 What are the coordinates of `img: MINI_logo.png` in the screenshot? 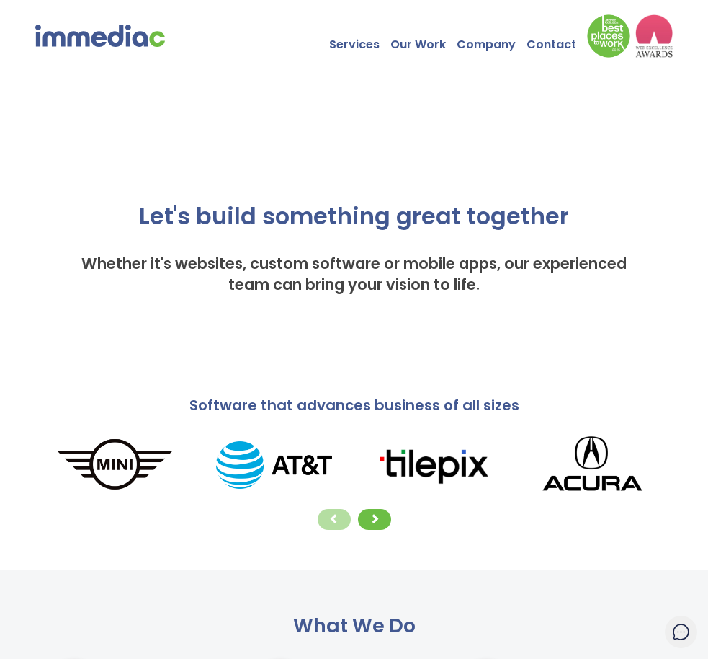 It's located at (115, 465).